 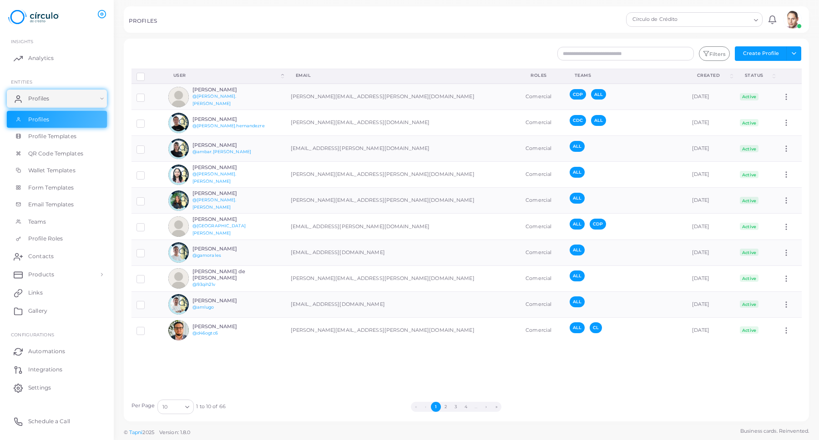 What do you see at coordinates (626, 76) in the screenshot?
I see `div: Teams` at bounding box center [626, 76].